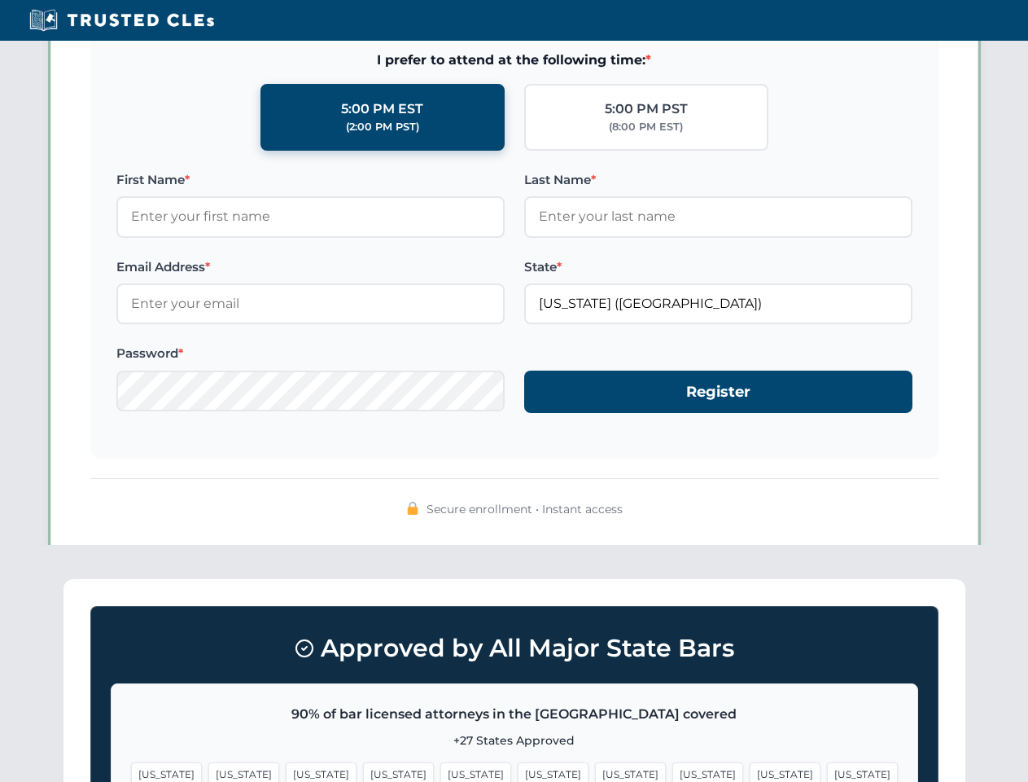 The height and width of the screenshot is (782, 1028). I want to click on h3: Approved by All Major State Bars, so click(515, 648).